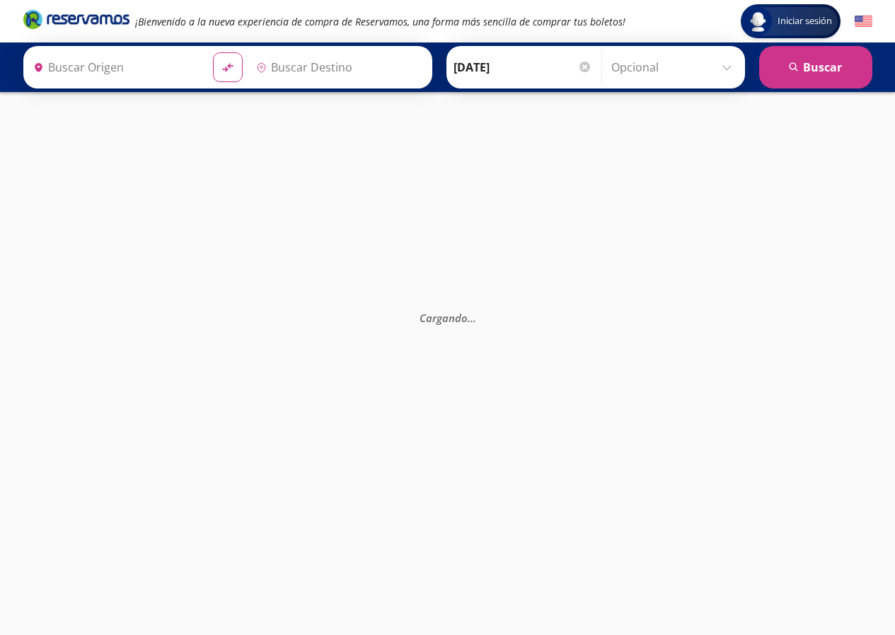  Describe the element at coordinates (864, 21) in the screenshot. I see `button: English` at that location.